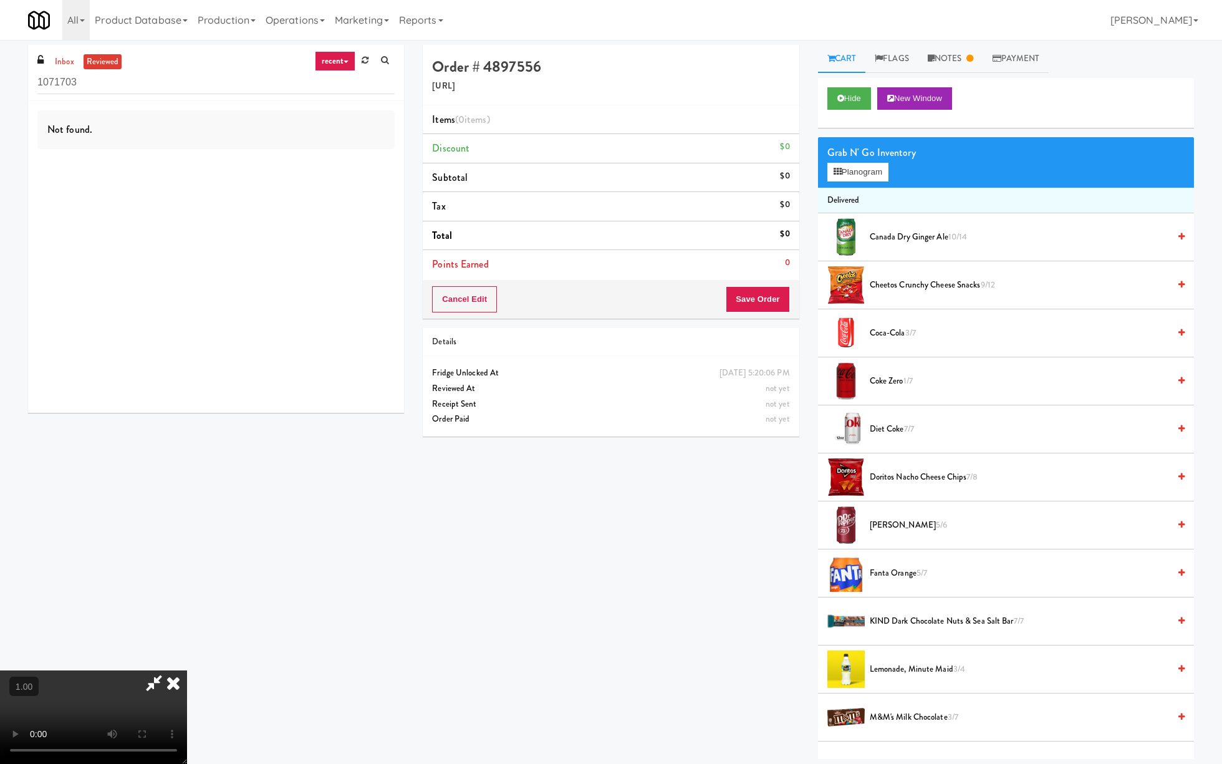 The width and height of the screenshot is (1222, 764). Describe the element at coordinates (1006, 153) in the screenshot. I see `div: Grab N' Go Inventory` at that location.